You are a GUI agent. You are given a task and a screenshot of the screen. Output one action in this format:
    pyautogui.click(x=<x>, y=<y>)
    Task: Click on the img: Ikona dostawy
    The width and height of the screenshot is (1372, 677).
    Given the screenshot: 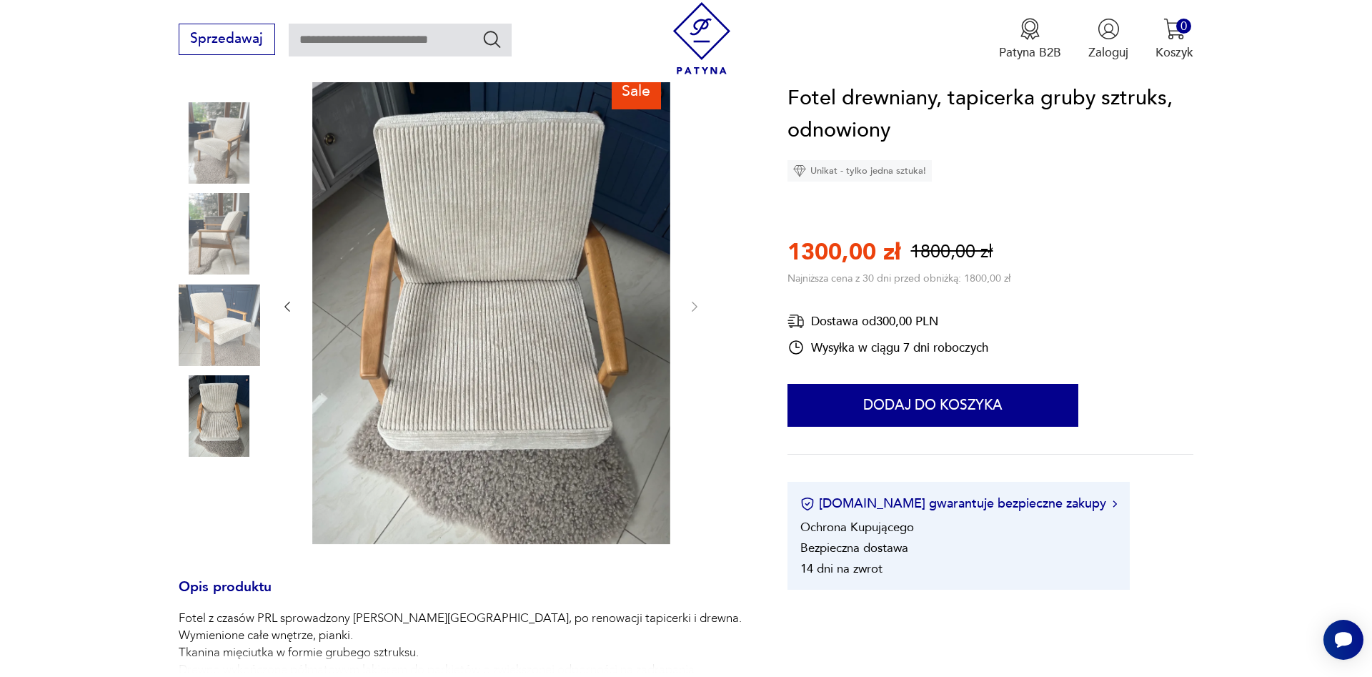 What is the action you would take?
    pyautogui.click(x=796, y=322)
    